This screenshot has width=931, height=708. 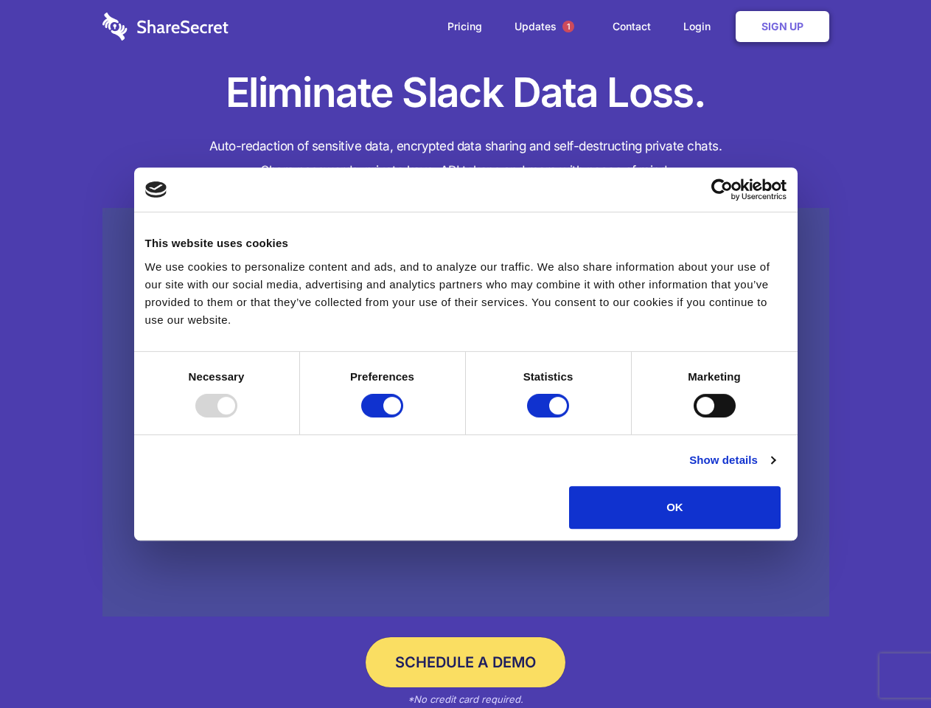 I want to click on img: logo-wordmark-white-trans-d4663122ce5f474addd5e946df7df03e33cb6a1c49d2221995e7729f52c070b2.svg, so click(x=165, y=27).